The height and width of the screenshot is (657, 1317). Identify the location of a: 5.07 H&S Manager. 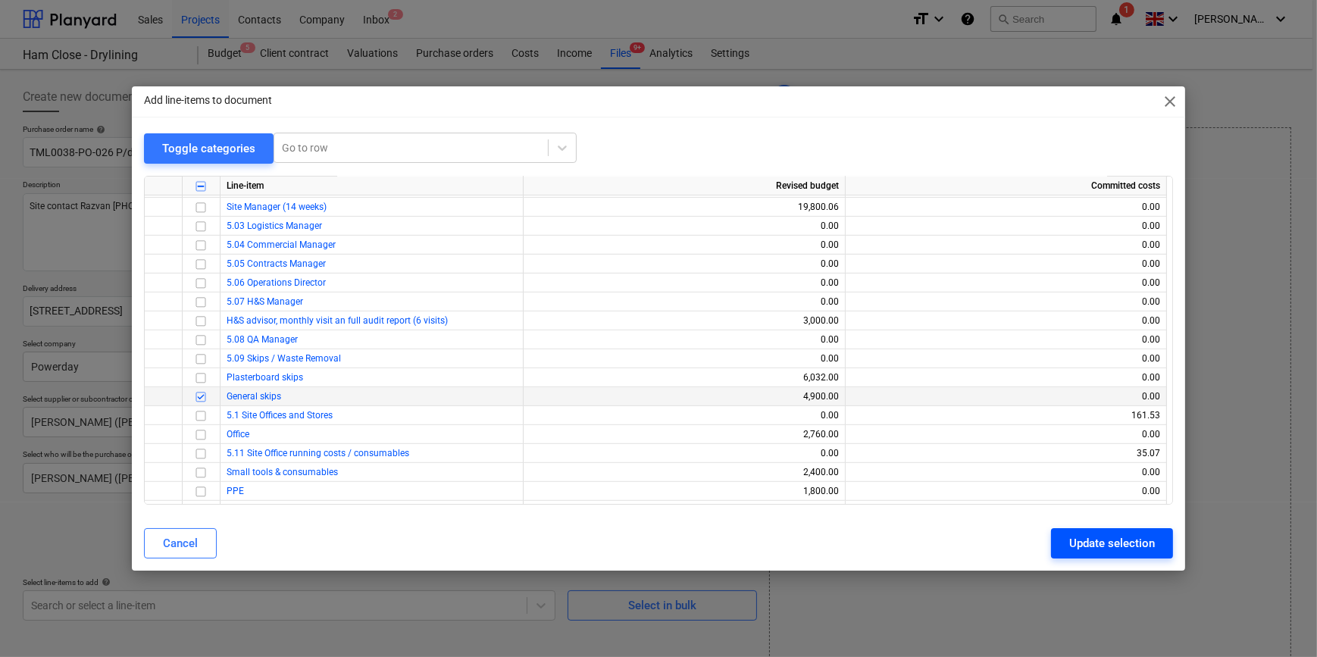
(264, 302).